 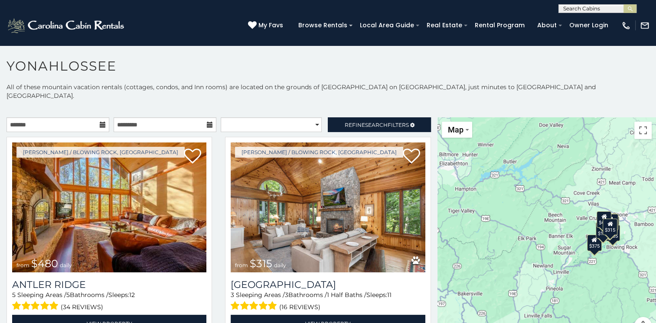 What do you see at coordinates (376, 125) in the screenshot?
I see `span: Search` at bounding box center [376, 125].